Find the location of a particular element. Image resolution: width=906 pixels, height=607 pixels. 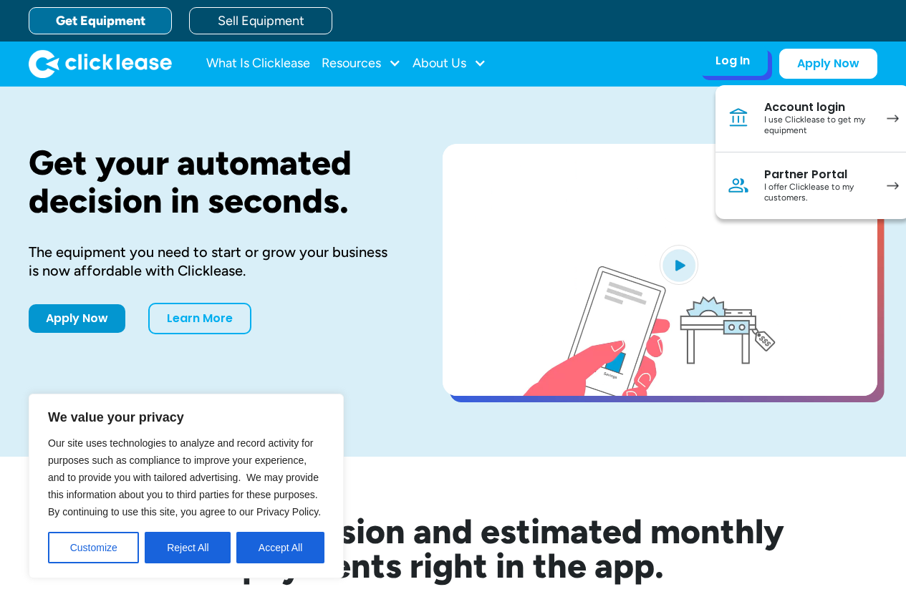

p: We value your privacy is located at coordinates (186, 417).